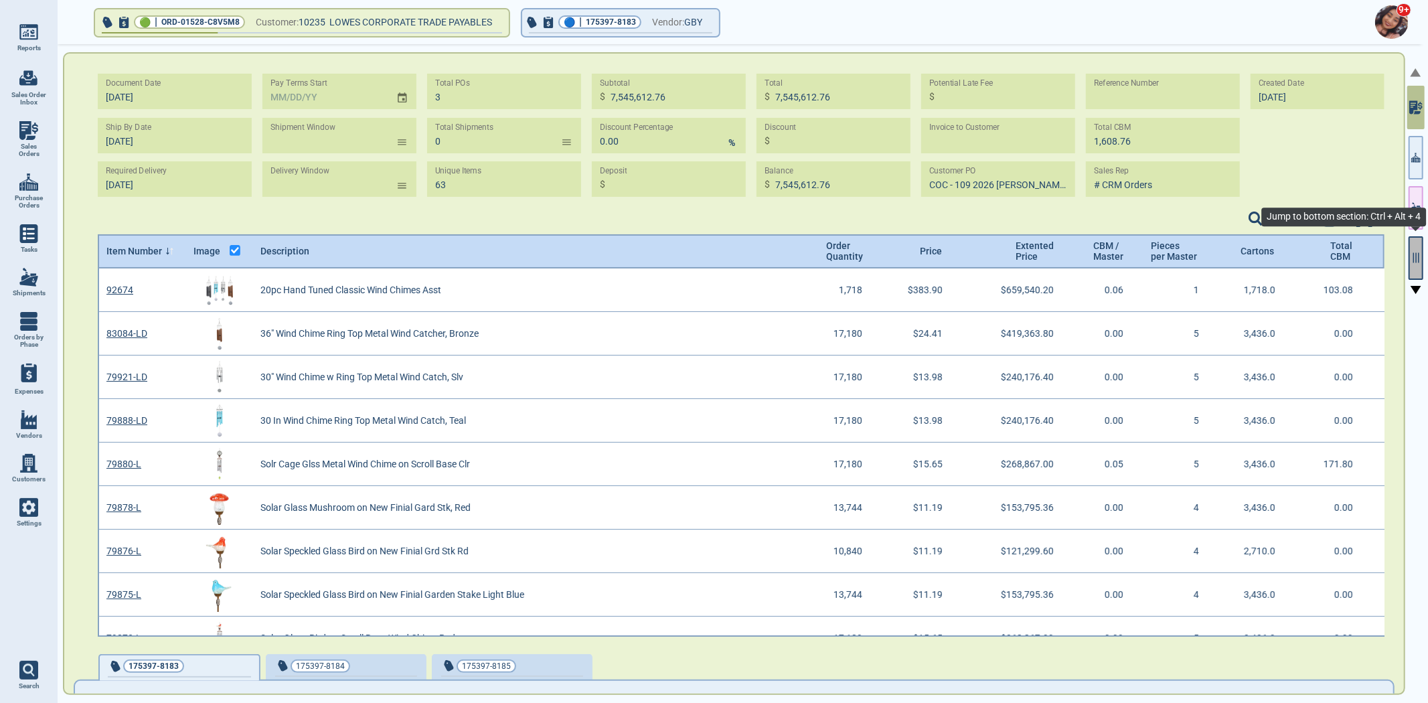  I want to click on span: Expenses, so click(29, 392).